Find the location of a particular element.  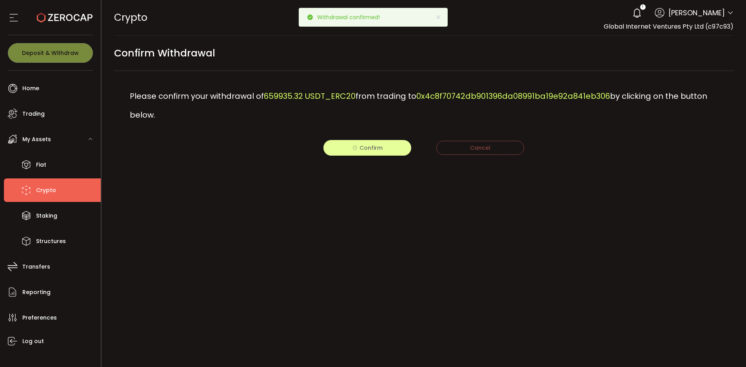

span: Reporting is located at coordinates (36, 292).